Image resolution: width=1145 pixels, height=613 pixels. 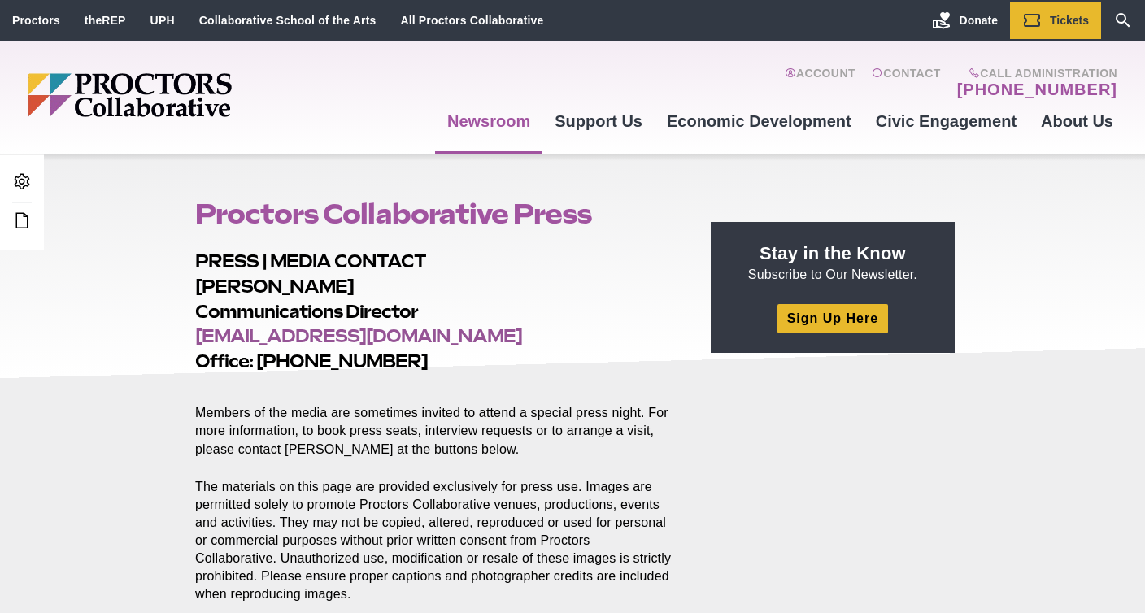 I want to click on a: Edit this Post/Page, so click(x=22, y=221).